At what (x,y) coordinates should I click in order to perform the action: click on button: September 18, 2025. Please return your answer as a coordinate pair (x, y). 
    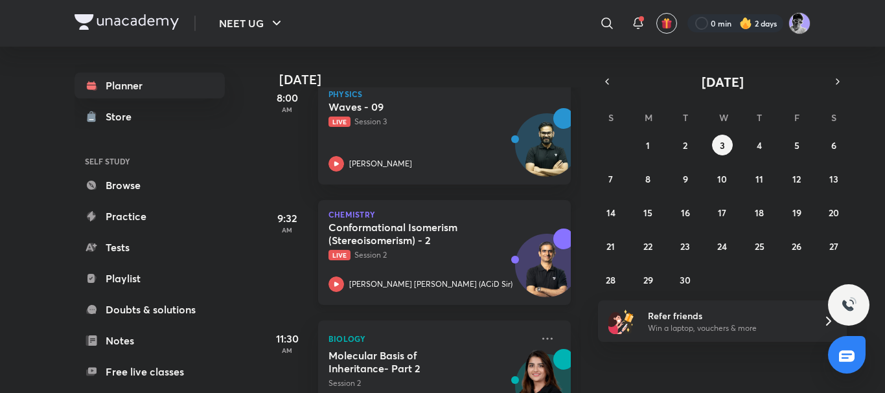
    Looking at the image, I should click on (760, 213).